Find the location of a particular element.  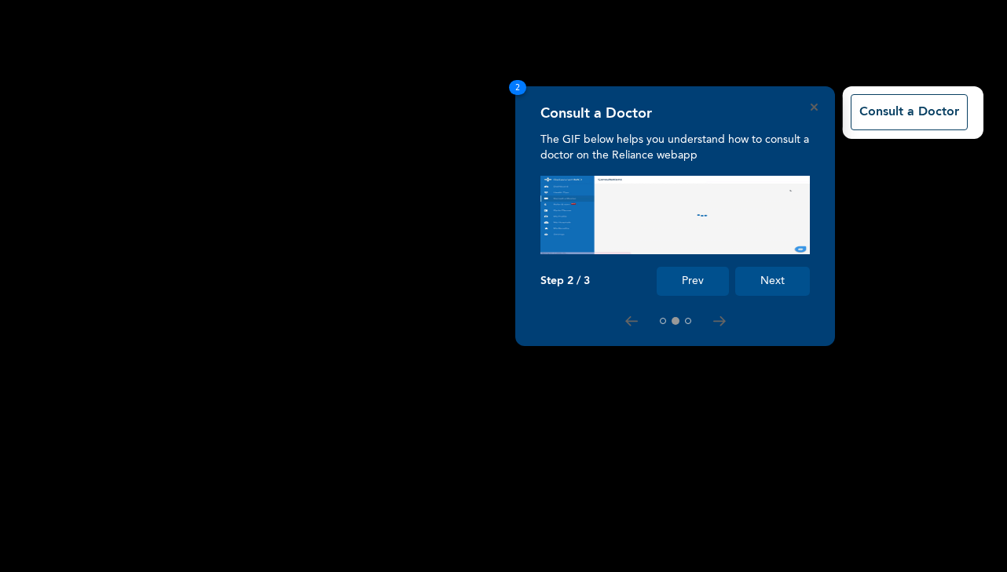

p: Step 2 / 3 is located at coordinates (565, 281).